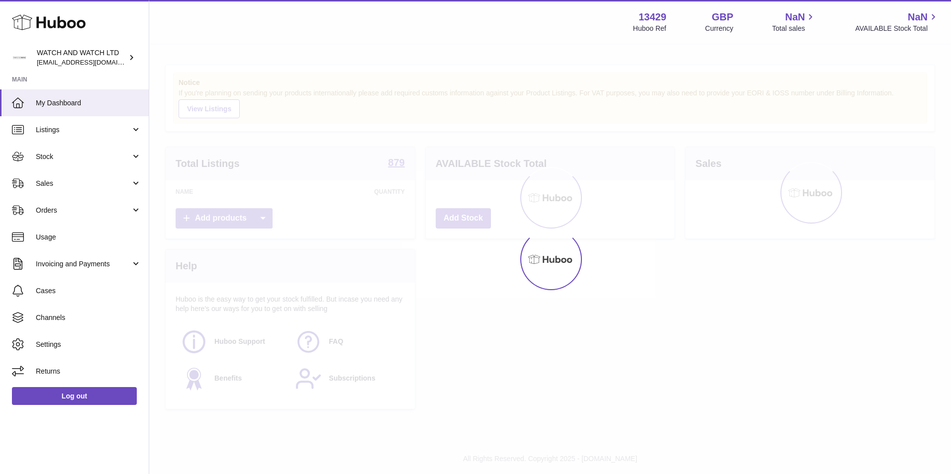  What do you see at coordinates (74, 396) in the screenshot?
I see `a: Log out` at bounding box center [74, 396].